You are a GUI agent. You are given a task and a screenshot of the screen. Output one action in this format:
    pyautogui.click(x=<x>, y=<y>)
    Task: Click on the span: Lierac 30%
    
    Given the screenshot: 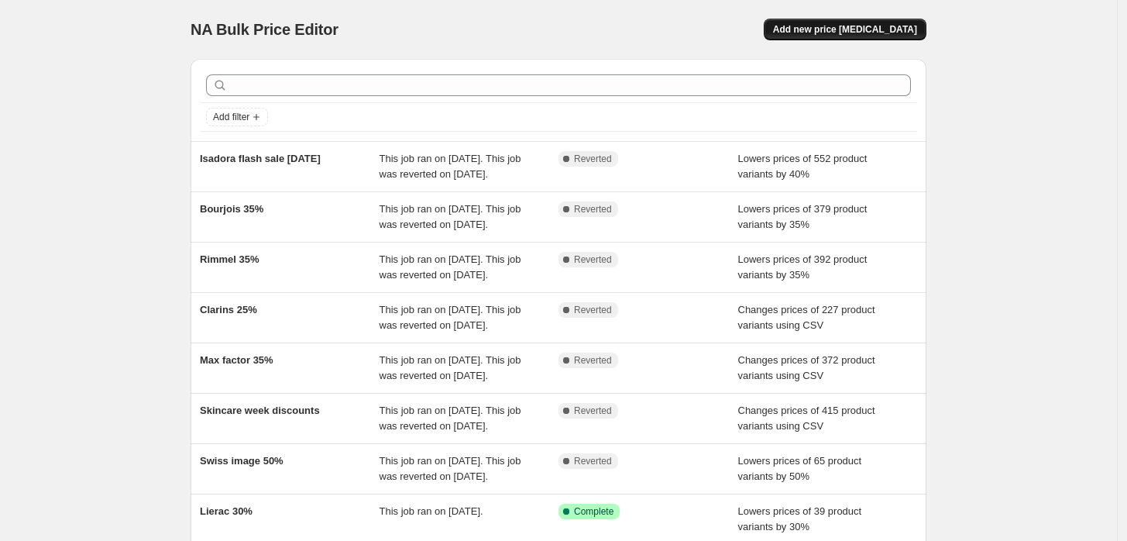 What is the action you would take?
    pyautogui.click(x=226, y=510)
    